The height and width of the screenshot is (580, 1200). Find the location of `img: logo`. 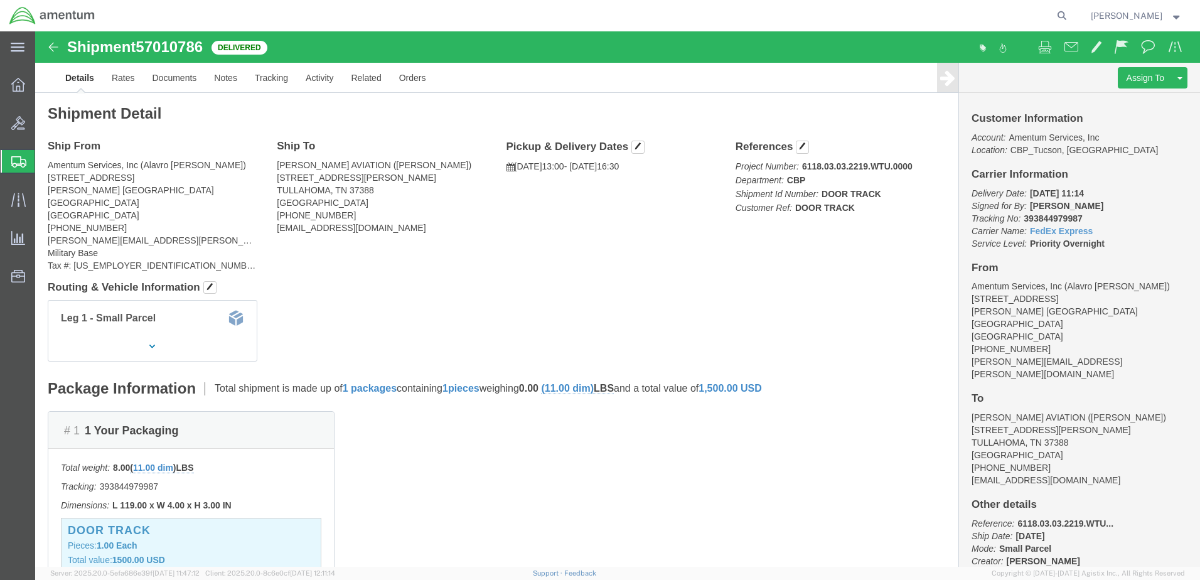

img: logo is located at coordinates (52, 16).